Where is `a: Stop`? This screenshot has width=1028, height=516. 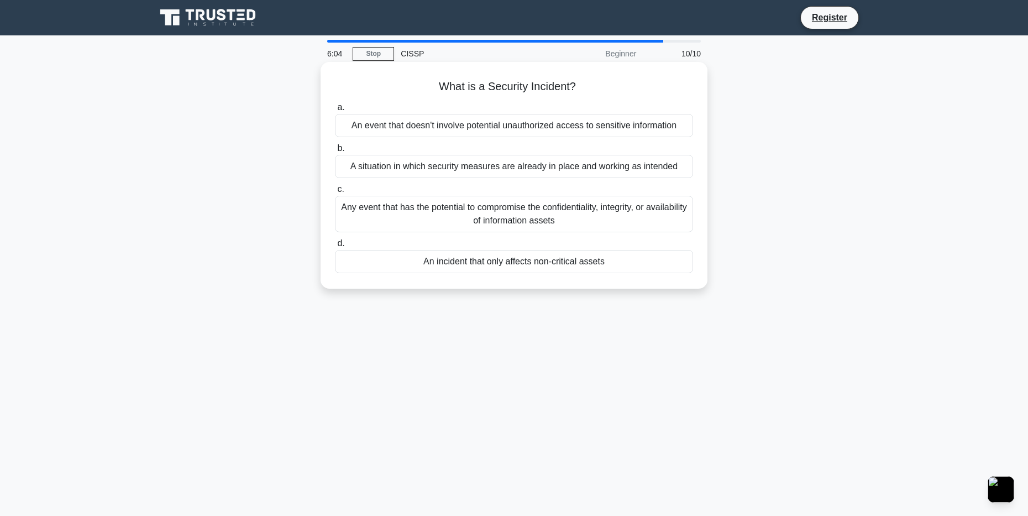
a: Stop is located at coordinates (373, 54).